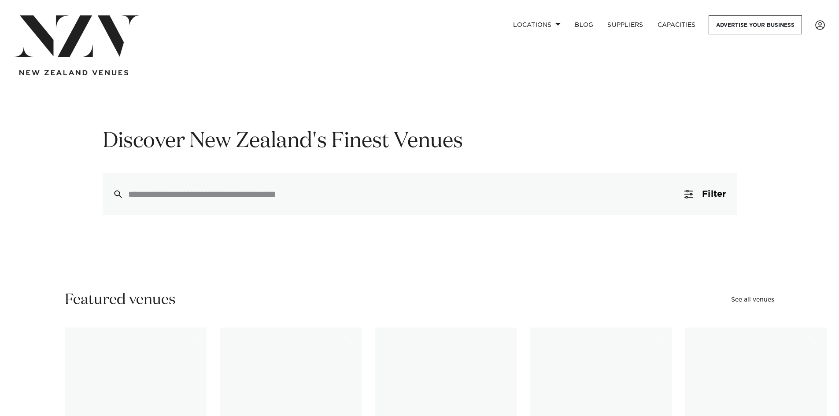  What do you see at coordinates (120, 300) in the screenshot?
I see `h2: Featured venues` at bounding box center [120, 300].